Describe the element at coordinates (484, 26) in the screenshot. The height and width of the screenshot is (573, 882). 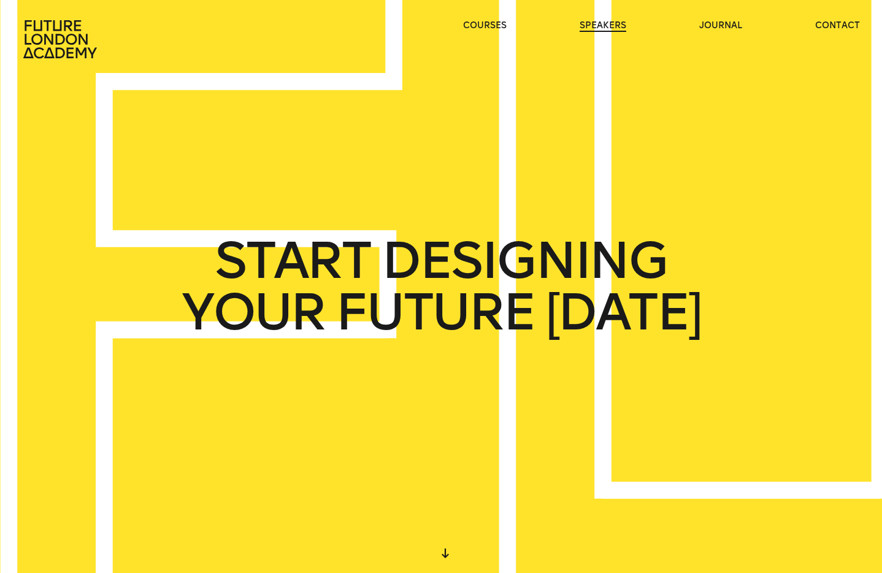
I see `a: courses` at that location.